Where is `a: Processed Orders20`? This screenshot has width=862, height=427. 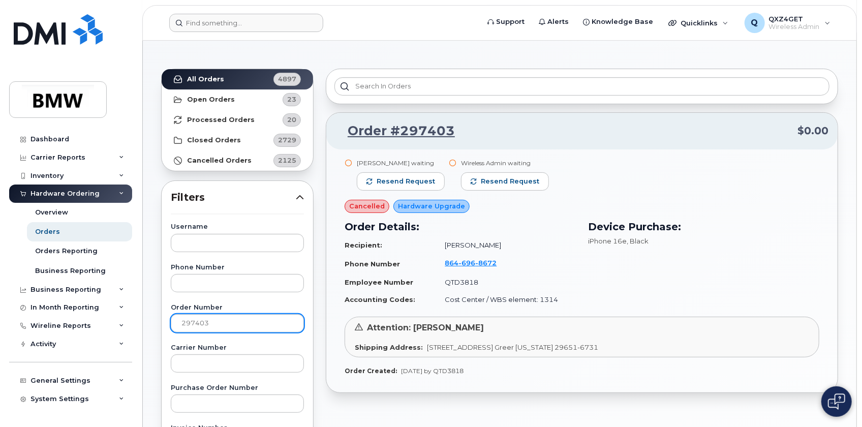
a: Processed Orders20 is located at coordinates (237, 120).